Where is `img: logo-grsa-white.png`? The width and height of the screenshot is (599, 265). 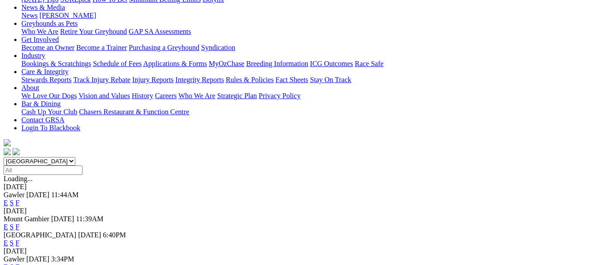
img: logo-grsa-white.png is located at coordinates (7, 143).